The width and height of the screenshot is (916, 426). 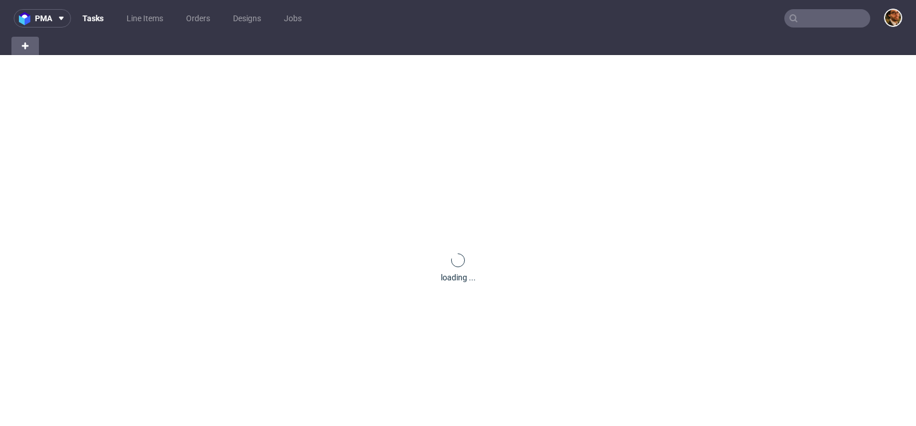 I want to click on img: Matteo Corsico, so click(x=893, y=18).